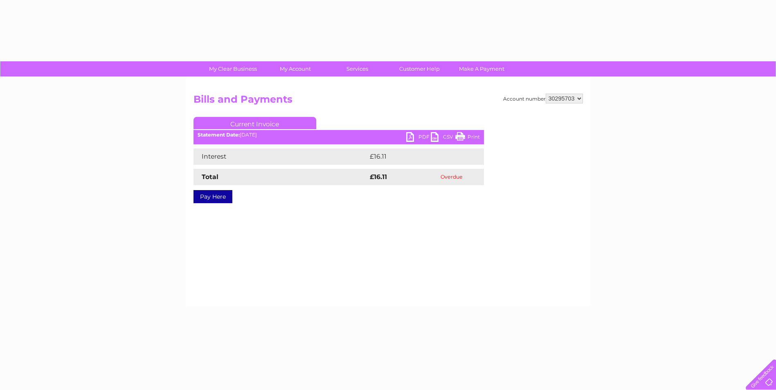 The width and height of the screenshot is (776, 390). I want to click on strong: Total, so click(210, 177).